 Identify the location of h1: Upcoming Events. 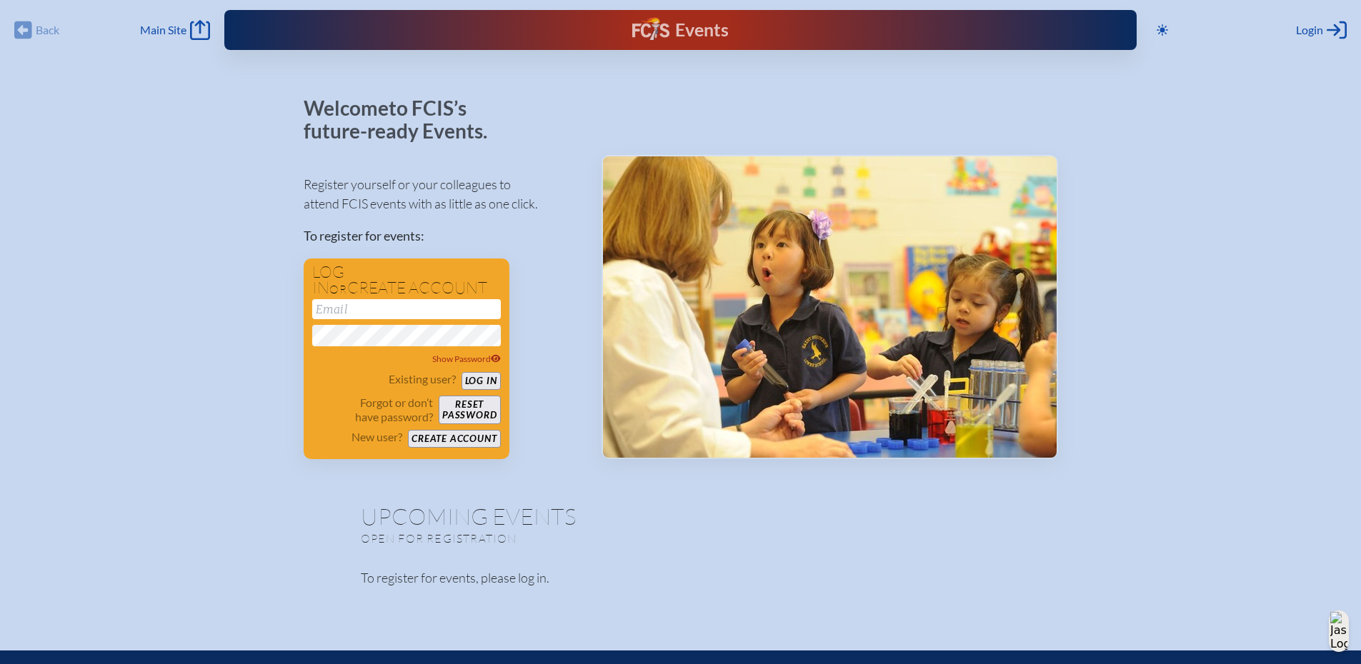
(681, 517).